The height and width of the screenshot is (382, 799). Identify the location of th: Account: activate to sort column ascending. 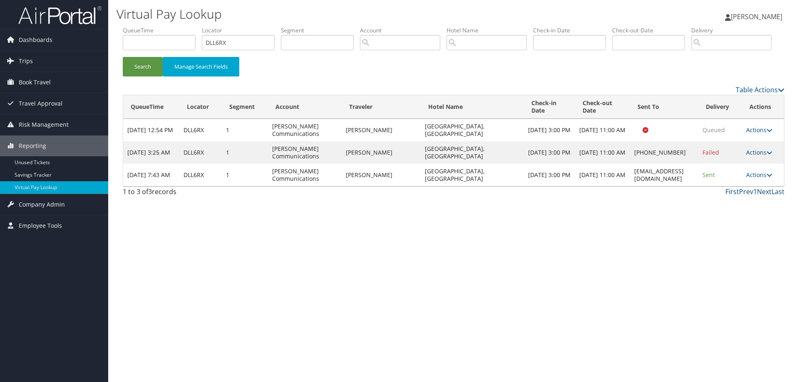
(305, 107).